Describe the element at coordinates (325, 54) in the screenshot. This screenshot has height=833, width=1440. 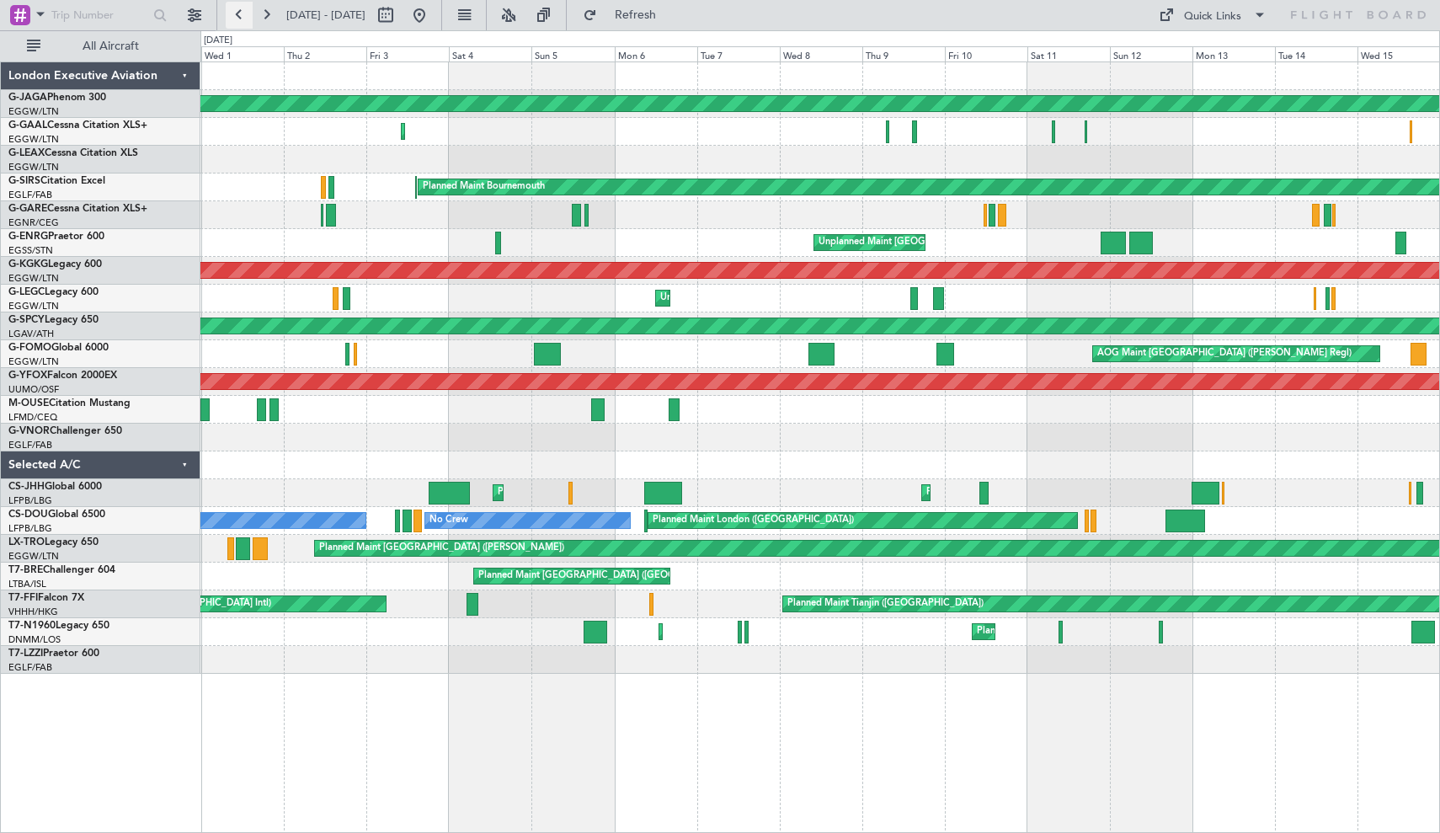
I see `div: Thu 2` at that location.